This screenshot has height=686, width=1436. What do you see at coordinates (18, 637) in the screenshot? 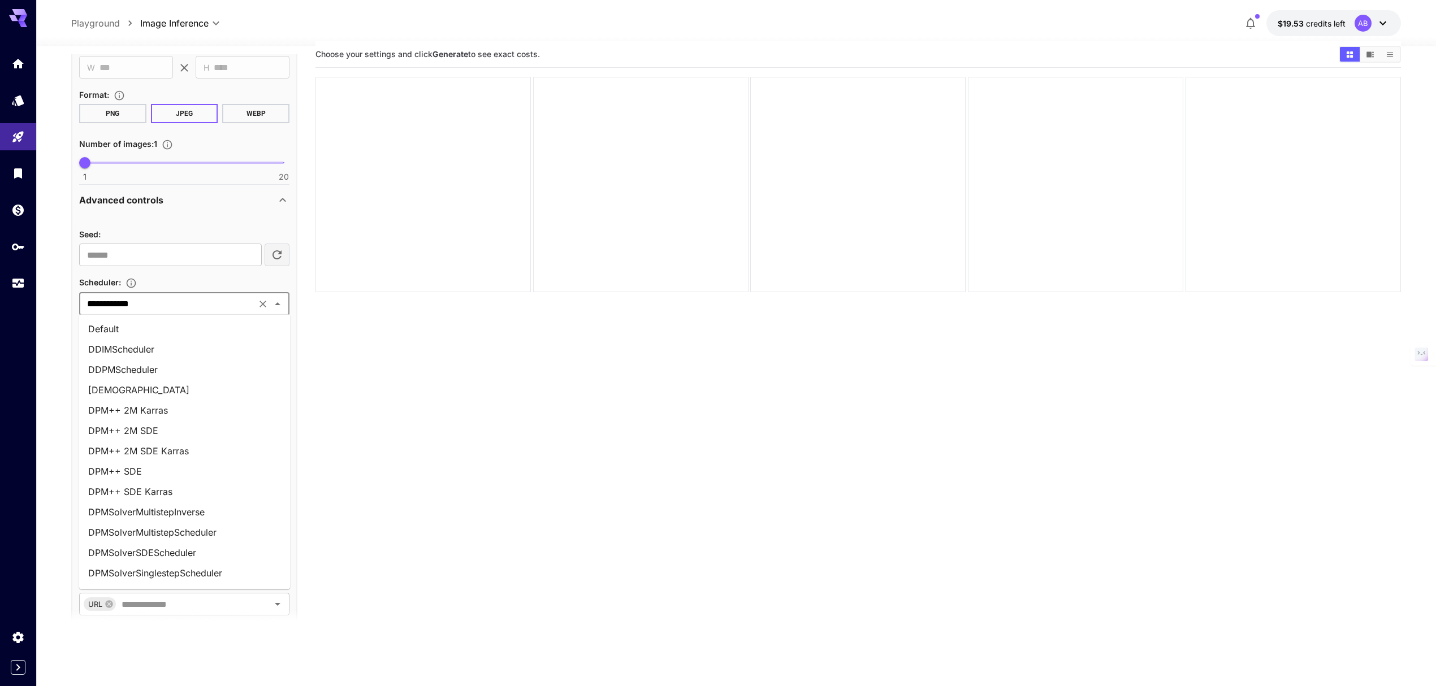
I see `div: Settings` at bounding box center [18, 637].